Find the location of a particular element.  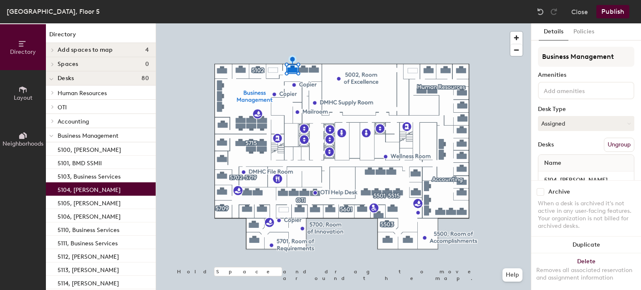

p: 5110, Business Services is located at coordinates (88, 229).